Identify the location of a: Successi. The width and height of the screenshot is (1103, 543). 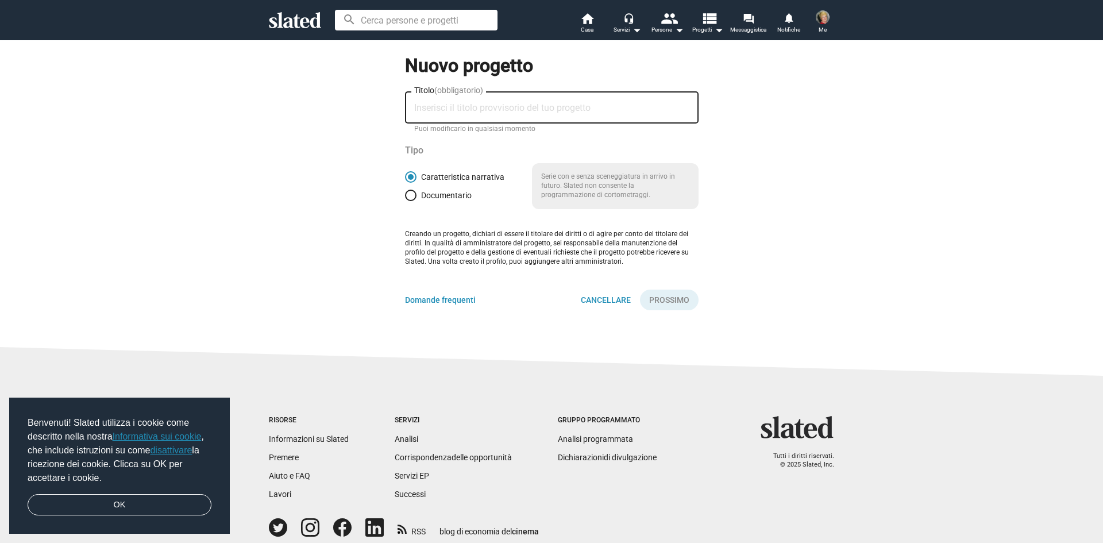
(410, 494).